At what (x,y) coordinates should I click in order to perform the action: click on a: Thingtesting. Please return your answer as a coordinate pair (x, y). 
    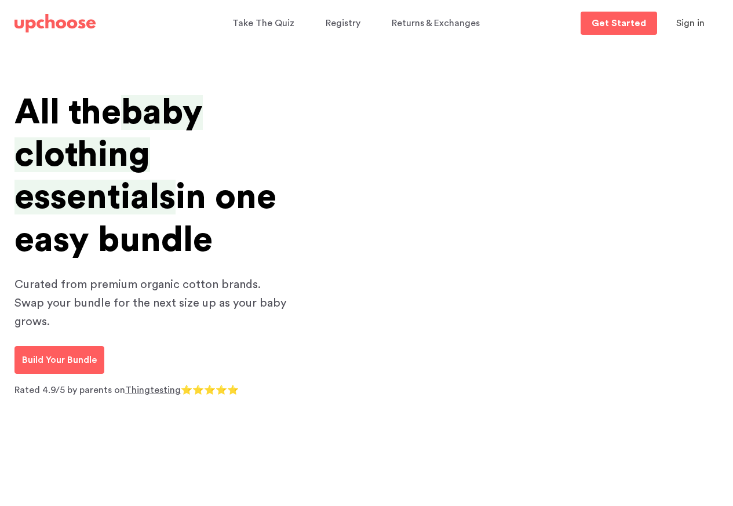
    Looking at the image, I should click on (153, 390).